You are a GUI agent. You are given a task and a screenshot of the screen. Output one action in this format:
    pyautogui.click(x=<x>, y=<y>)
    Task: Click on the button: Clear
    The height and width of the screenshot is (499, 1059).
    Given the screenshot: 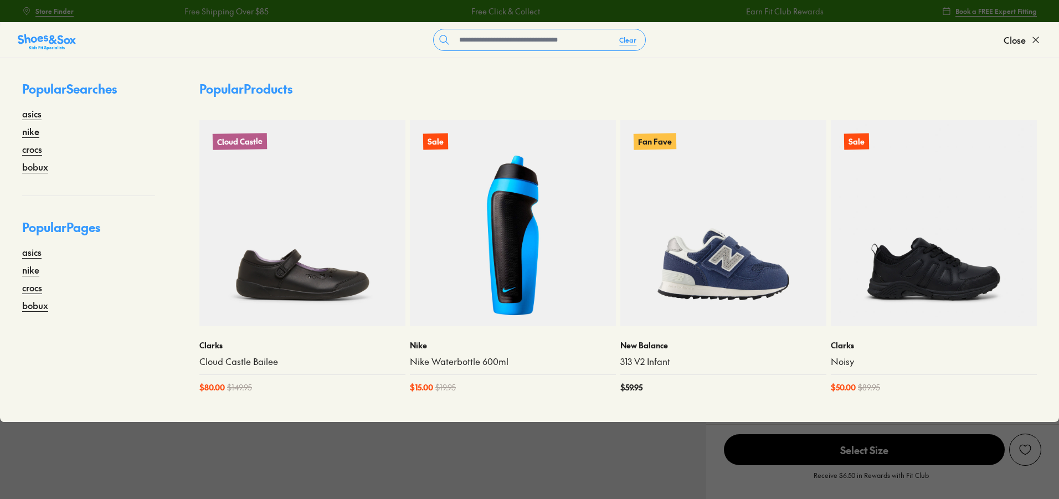 What is the action you would take?
    pyautogui.click(x=627, y=40)
    